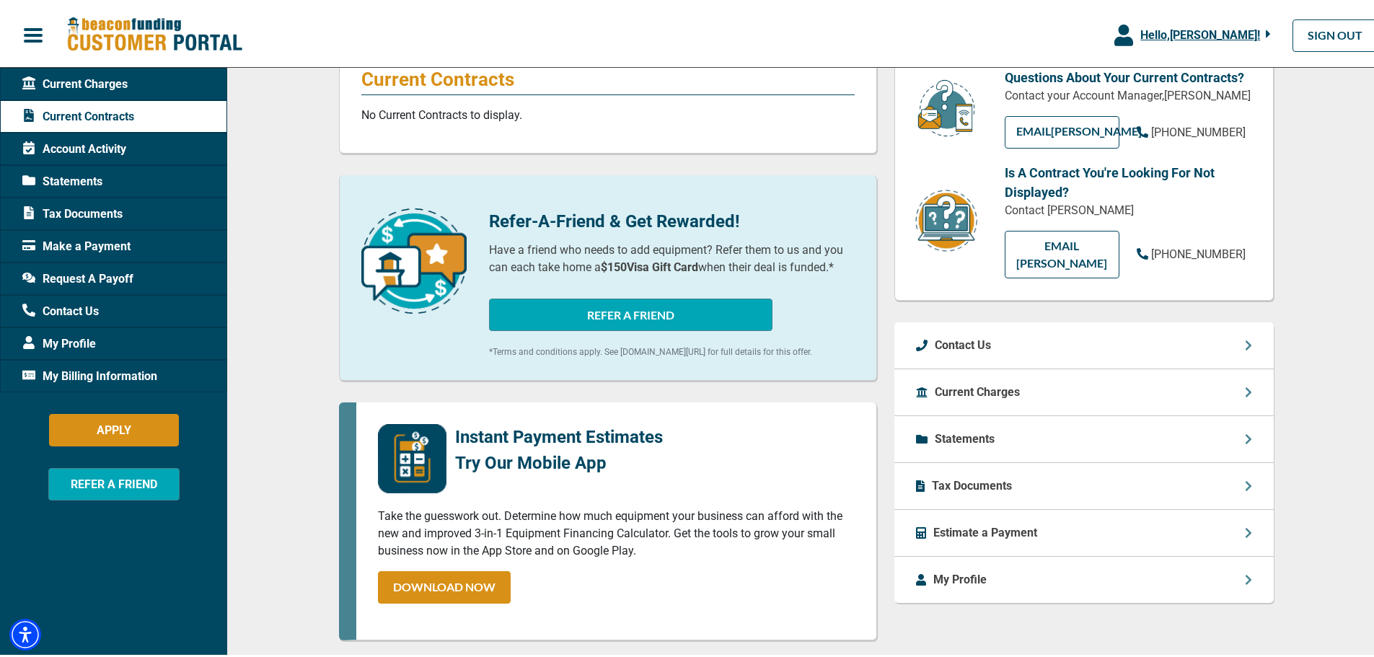 This screenshot has height=657, width=1374. What do you see at coordinates (608, 113) in the screenshot?
I see `p: No Current Contracts to display.` at bounding box center [608, 113].